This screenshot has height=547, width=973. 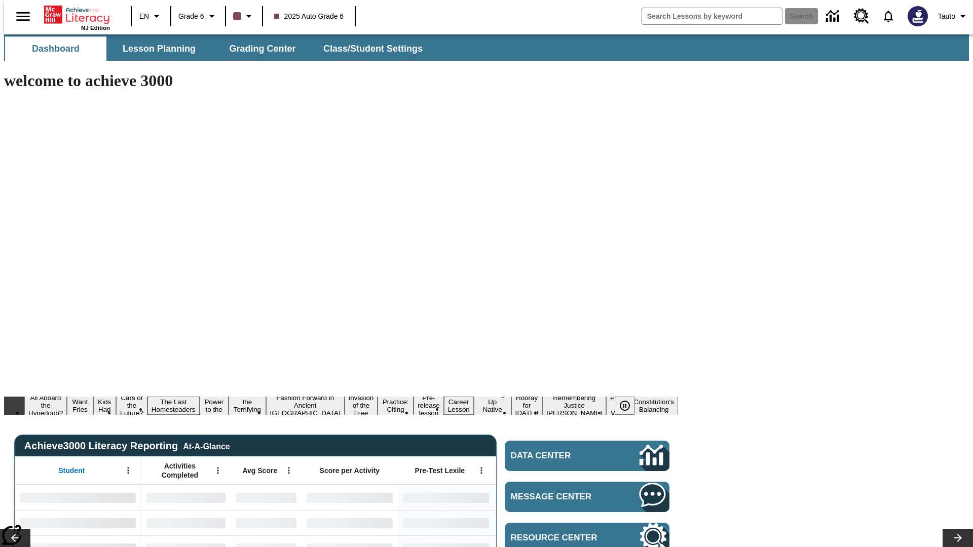 What do you see at coordinates (260, 471) in the screenshot?
I see `span: Avg Score` at bounding box center [260, 471].